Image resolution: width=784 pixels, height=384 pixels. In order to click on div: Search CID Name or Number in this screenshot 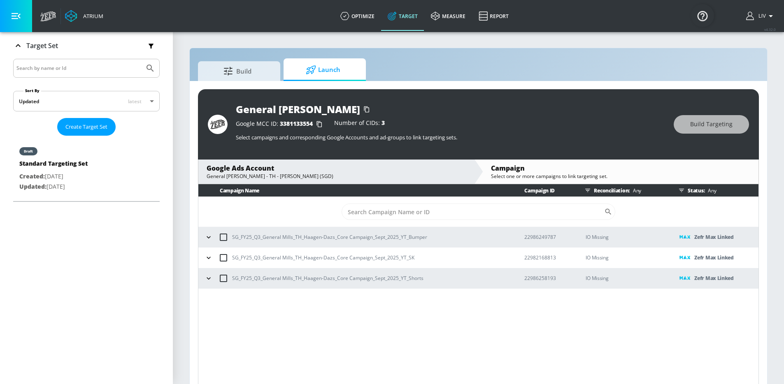, I will do `click(478, 212)`.